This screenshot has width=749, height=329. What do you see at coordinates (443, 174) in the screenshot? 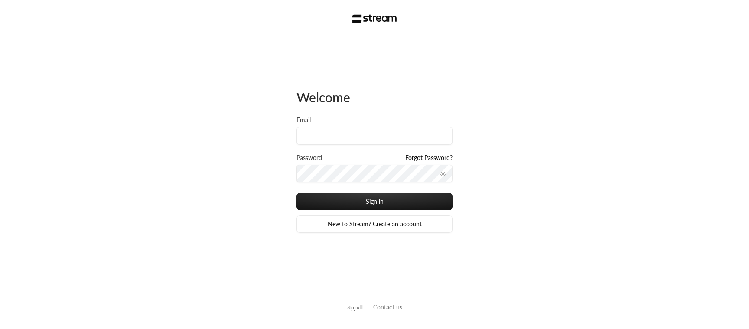
I see `button: toggle password visibility` at bounding box center [443, 174].